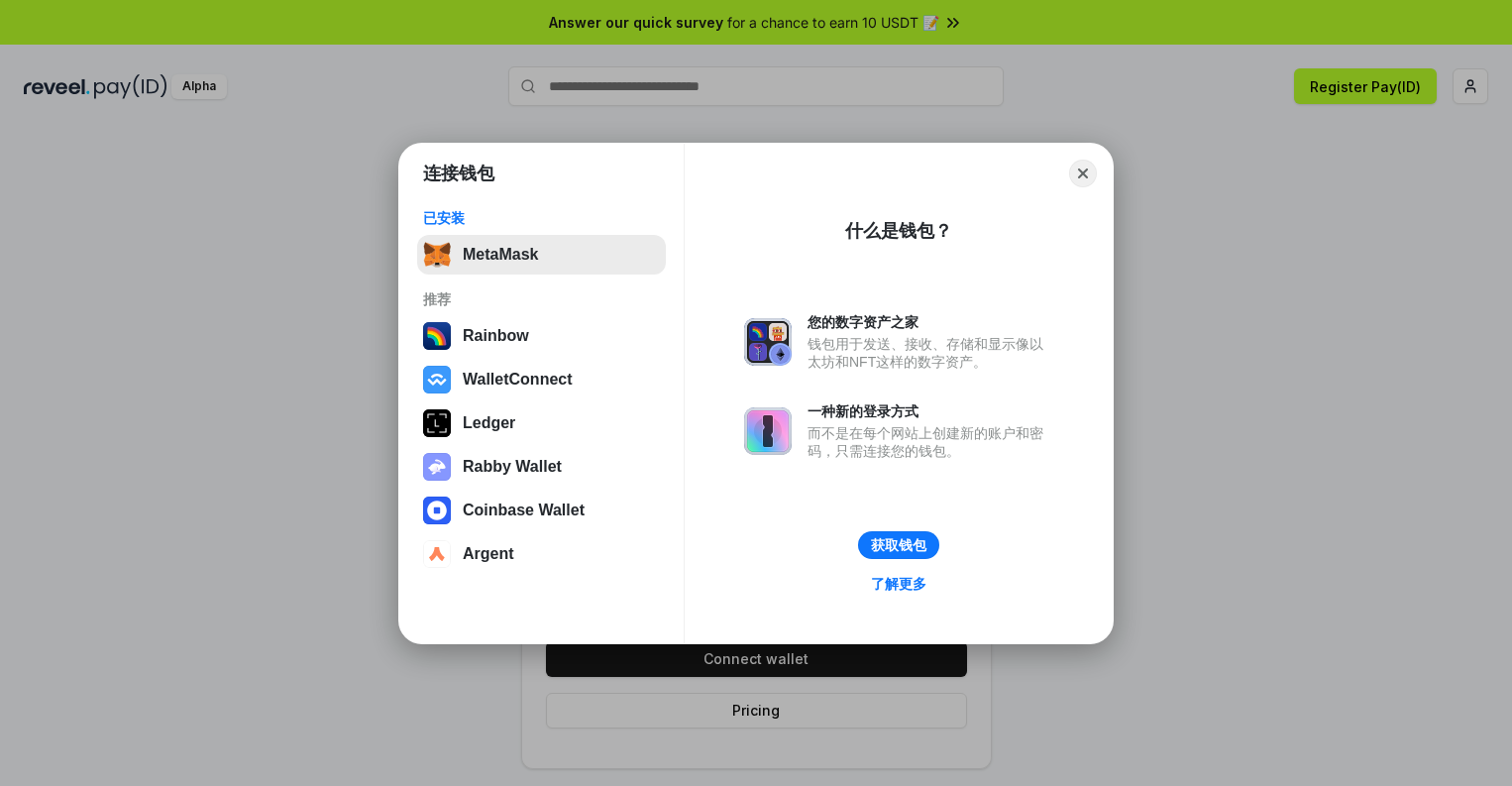 This screenshot has height=786, width=1512. Describe the element at coordinates (488, 554) in the screenshot. I see `div: Argent` at that location.